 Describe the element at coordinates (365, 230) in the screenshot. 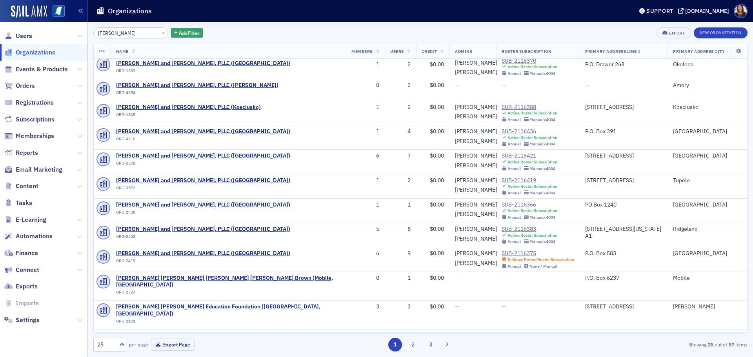

I see `div: 5` at that location.